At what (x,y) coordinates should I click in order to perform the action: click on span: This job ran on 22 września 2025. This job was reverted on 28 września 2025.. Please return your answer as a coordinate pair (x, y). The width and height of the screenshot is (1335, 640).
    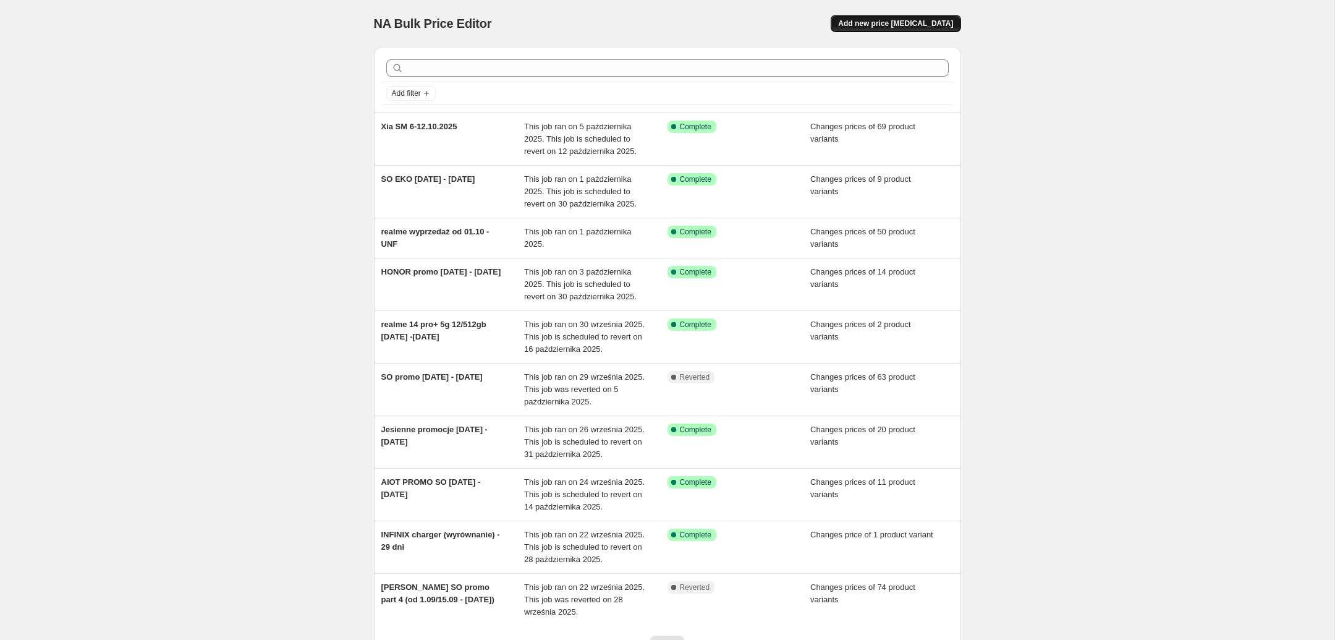
    Looking at the image, I should click on (584, 599).